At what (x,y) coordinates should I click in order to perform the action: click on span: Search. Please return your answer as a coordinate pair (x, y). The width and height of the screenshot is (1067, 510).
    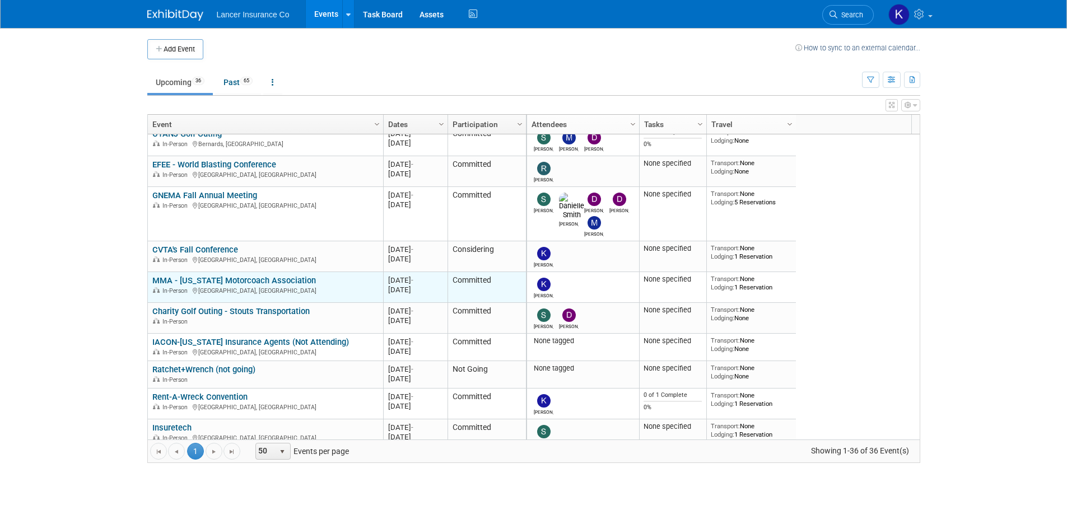
    Looking at the image, I should click on (850, 15).